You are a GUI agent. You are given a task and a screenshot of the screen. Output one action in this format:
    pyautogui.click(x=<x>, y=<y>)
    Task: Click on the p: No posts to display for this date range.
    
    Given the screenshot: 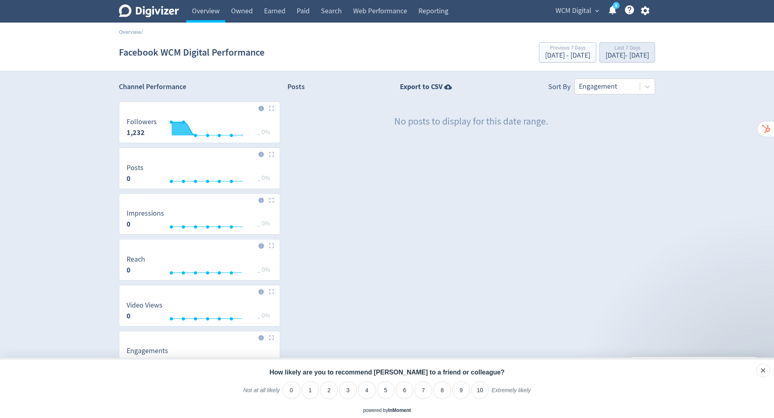 What is the action you would take?
    pyautogui.click(x=471, y=122)
    